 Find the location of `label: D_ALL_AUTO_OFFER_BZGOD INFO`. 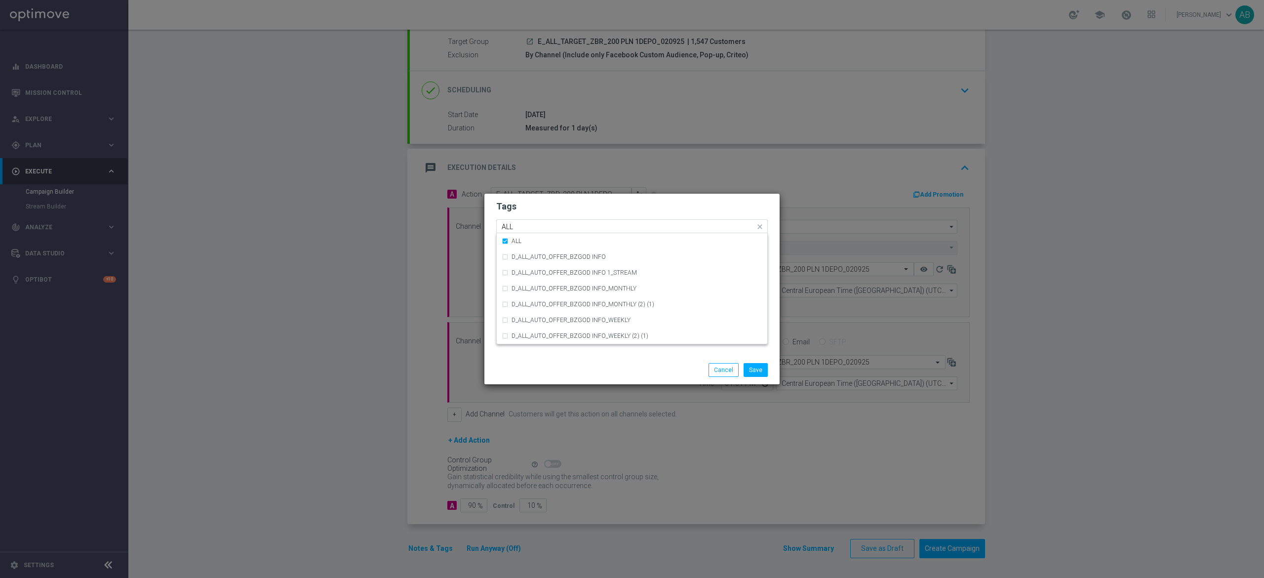

label: D_ALL_AUTO_OFFER_BZGOD INFO is located at coordinates (558, 257).